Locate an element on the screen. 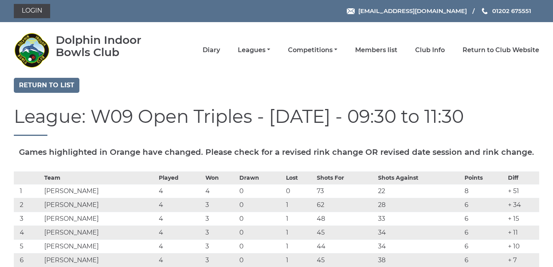 Image resolution: width=553 pixels, height=267 pixels. th: Lost is located at coordinates (299, 178).